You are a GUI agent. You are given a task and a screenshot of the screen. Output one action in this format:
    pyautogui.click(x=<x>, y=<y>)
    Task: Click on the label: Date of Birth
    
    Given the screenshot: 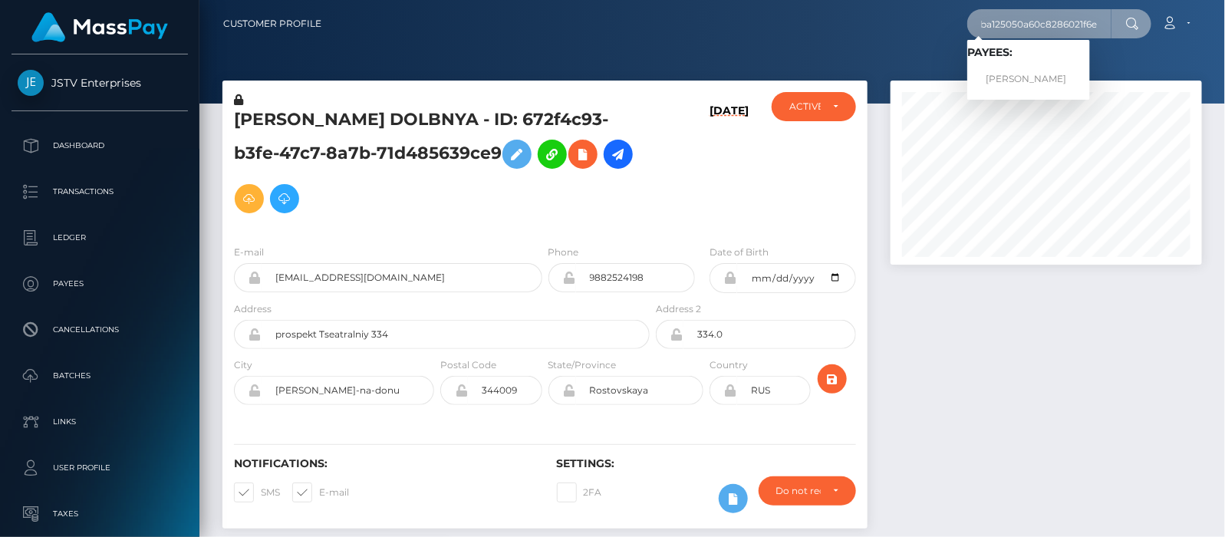 What is the action you would take?
    pyautogui.click(x=739, y=252)
    